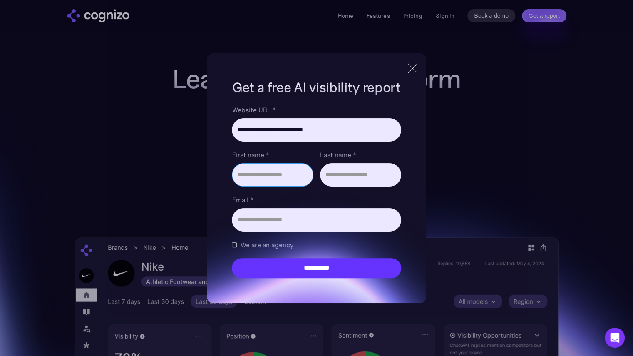 The height and width of the screenshot is (356, 633). What do you see at coordinates (316, 110) in the screenshot?
I see `label: Website URL *` at bounding box center [316, 110].